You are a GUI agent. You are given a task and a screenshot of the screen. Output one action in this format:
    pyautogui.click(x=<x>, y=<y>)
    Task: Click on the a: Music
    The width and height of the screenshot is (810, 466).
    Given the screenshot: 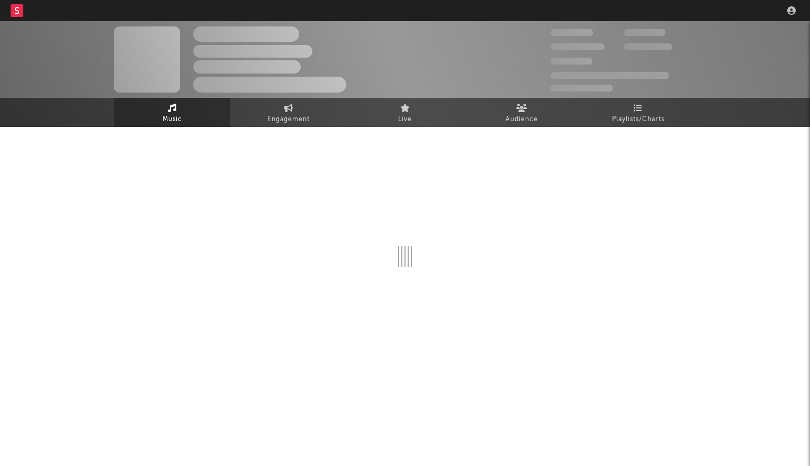 What is the action you would take?
    pyautogui.click(x=172, y=112)
    